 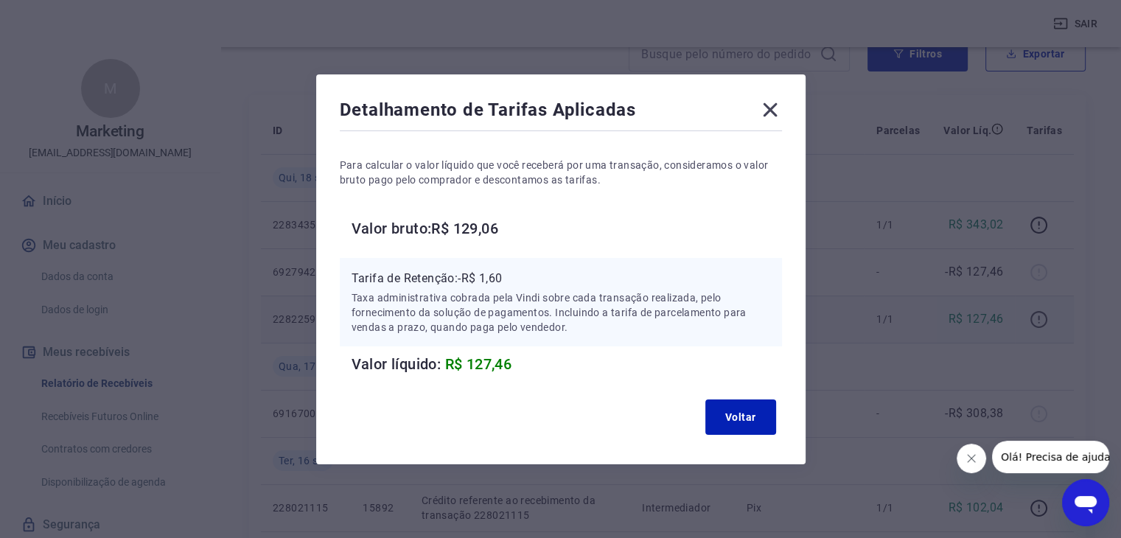 I want to click on p: Tarifa de Retenção: -R$ 1,60, so click(x=561, y=279).